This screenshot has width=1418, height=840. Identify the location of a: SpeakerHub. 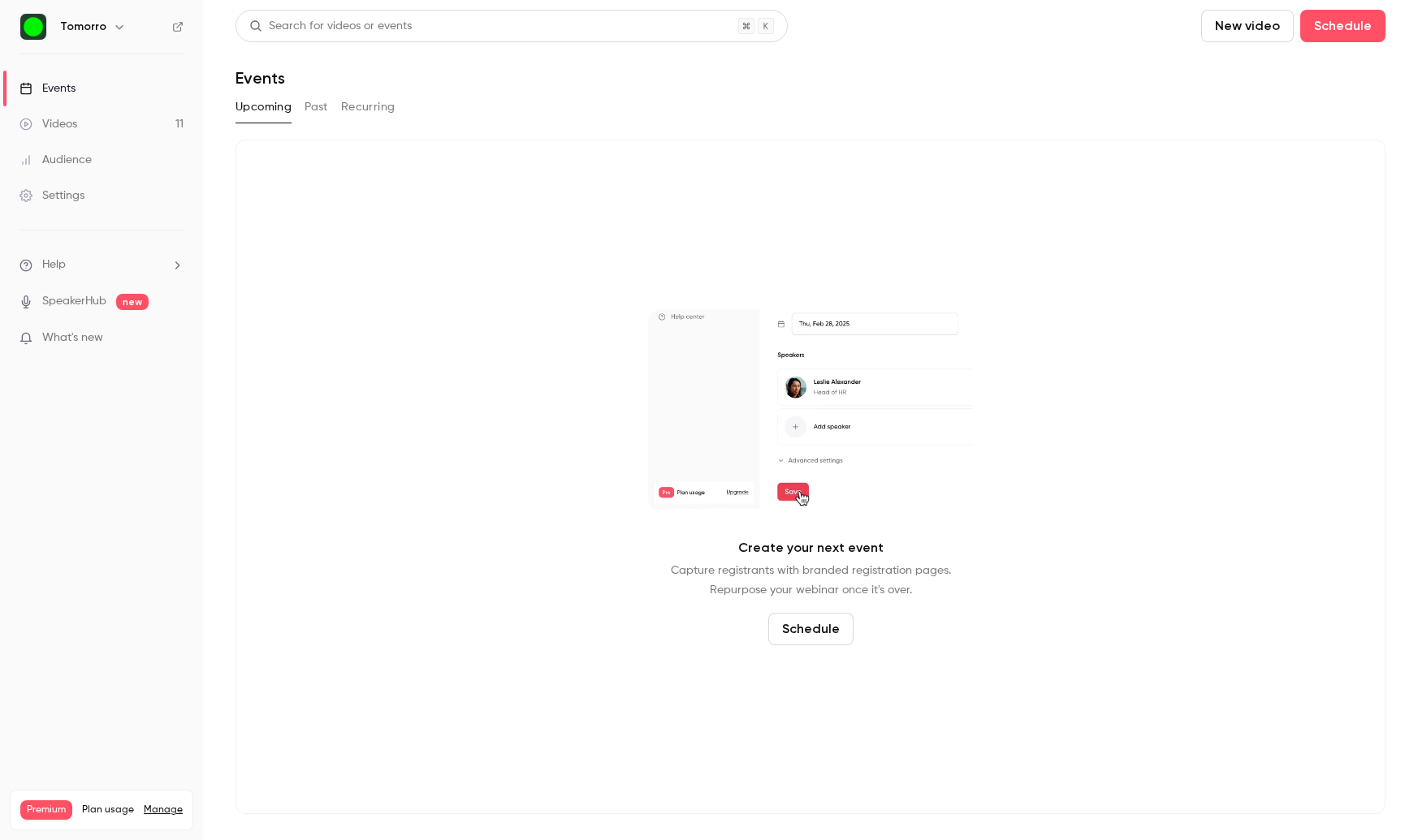
(74, 301).